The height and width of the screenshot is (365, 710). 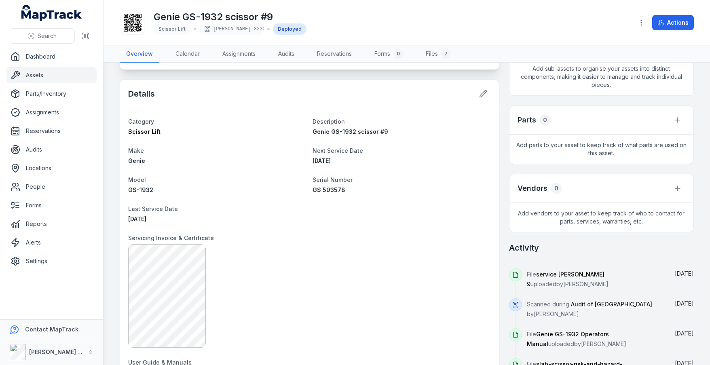 I want to click on div: 7, so click(x=446, y=54).